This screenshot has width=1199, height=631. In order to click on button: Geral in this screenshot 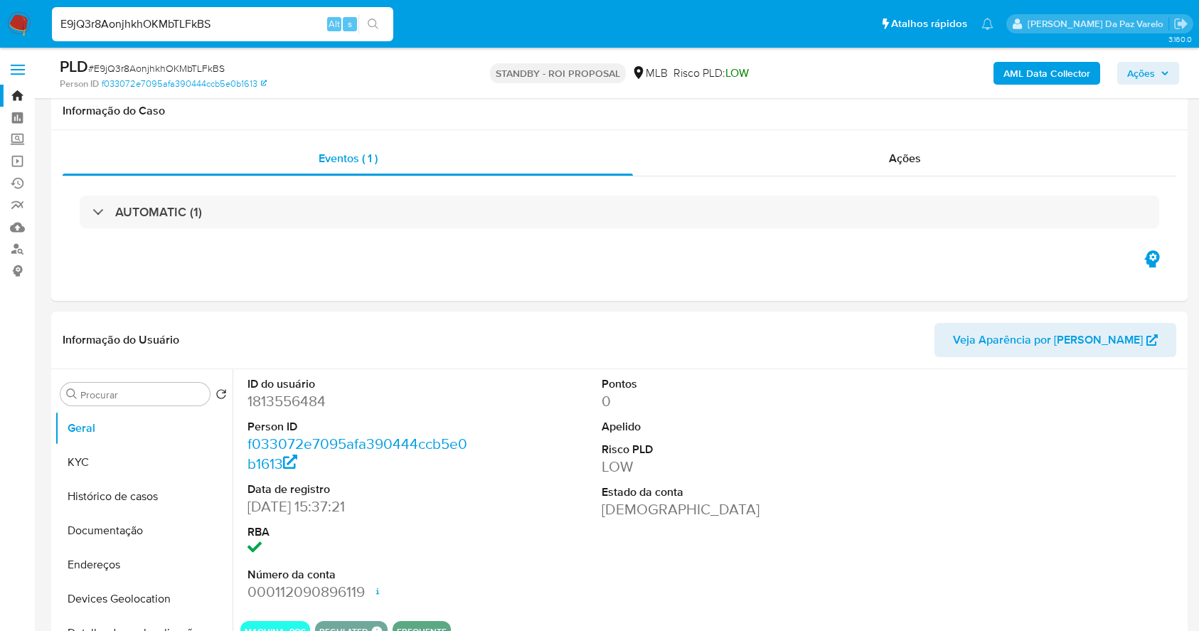, I will do `click(144, 428)`.